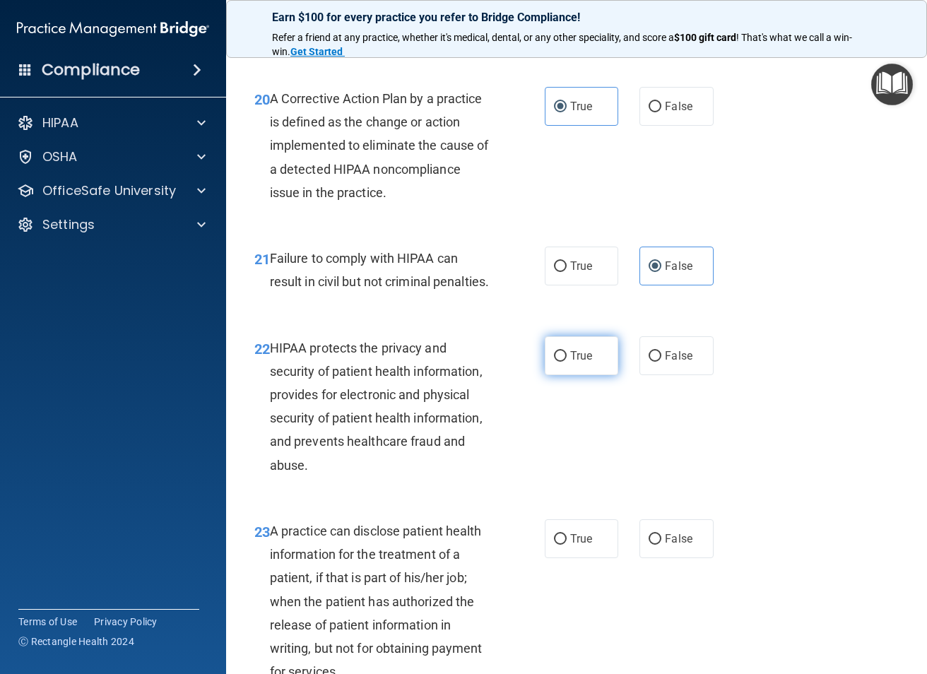 This screenshot has width=927, height=674. Describe the element at coordinates (109, 191) in the screenshot. I see `p: OfficeSafe University` at that location.